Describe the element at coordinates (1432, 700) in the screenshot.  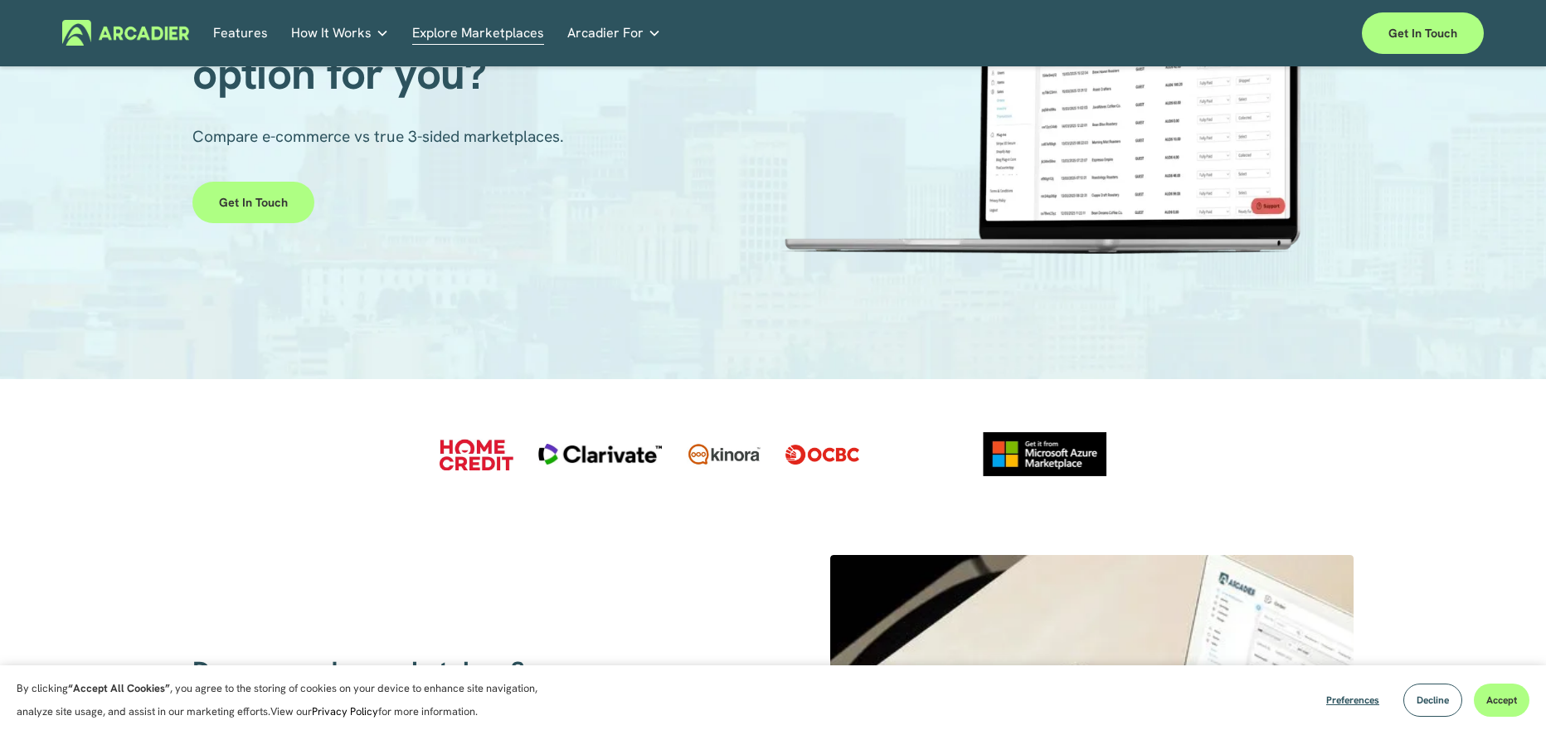
I see `span: Decline` at that location.